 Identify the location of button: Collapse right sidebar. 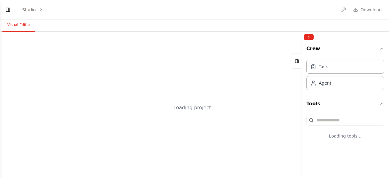
(309, 37).